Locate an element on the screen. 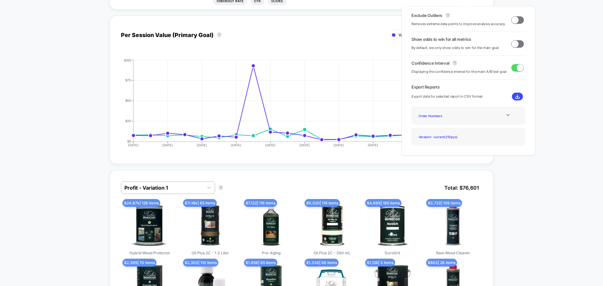 The height and width of the screenshot is (286, 603). span: Hybrid Wood Protector is located at coordinates (150, 253).